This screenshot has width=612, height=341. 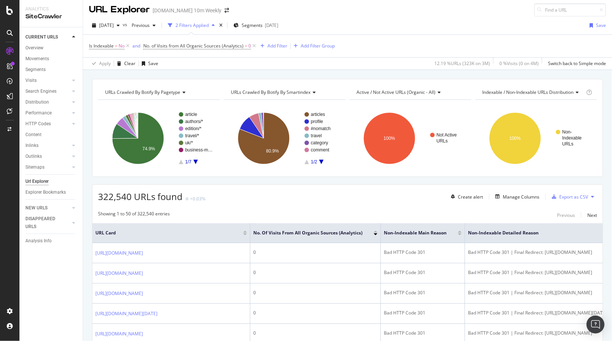 I want to click on div: Analytics, so click(x=51, y=9).